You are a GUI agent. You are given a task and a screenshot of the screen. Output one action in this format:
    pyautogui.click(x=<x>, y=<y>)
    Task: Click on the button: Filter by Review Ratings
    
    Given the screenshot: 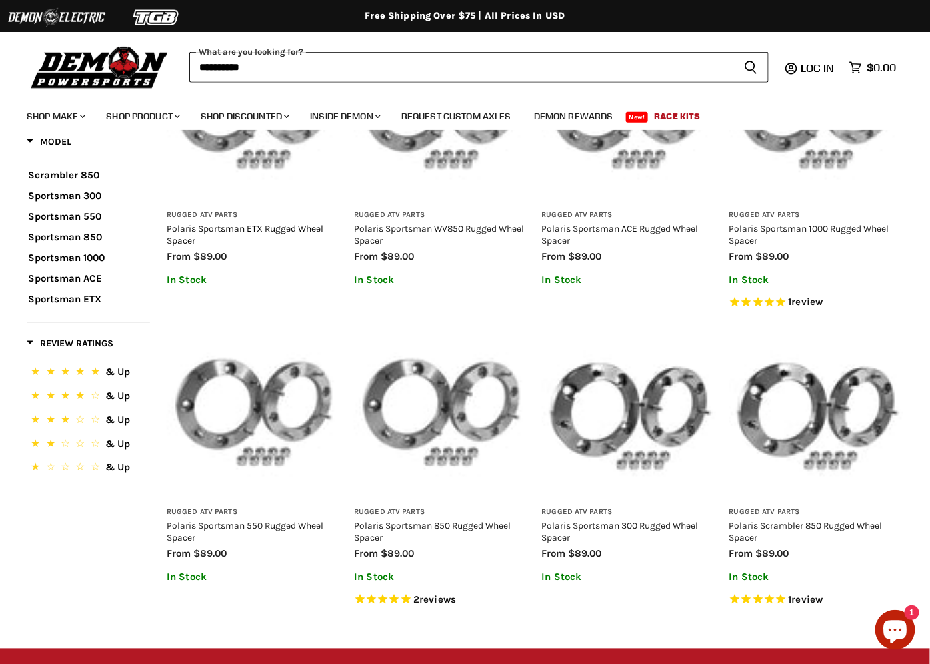 What is the action you would take?
    pyautogui.click(x=70, y=345)
    